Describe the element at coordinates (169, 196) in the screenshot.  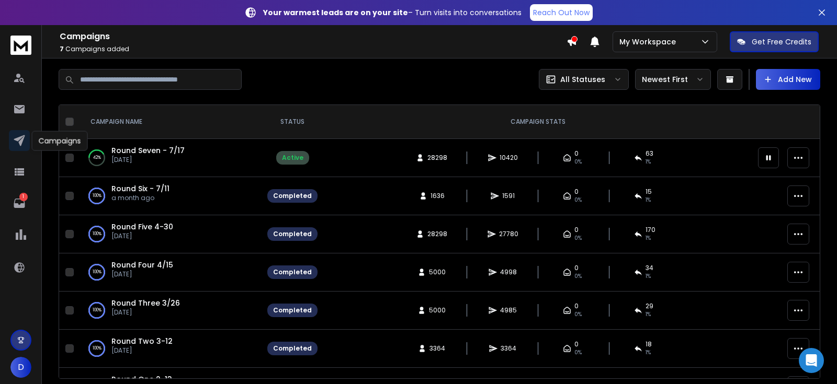
I see `td: 100%Round Six - 7/11a month ago` at that location.